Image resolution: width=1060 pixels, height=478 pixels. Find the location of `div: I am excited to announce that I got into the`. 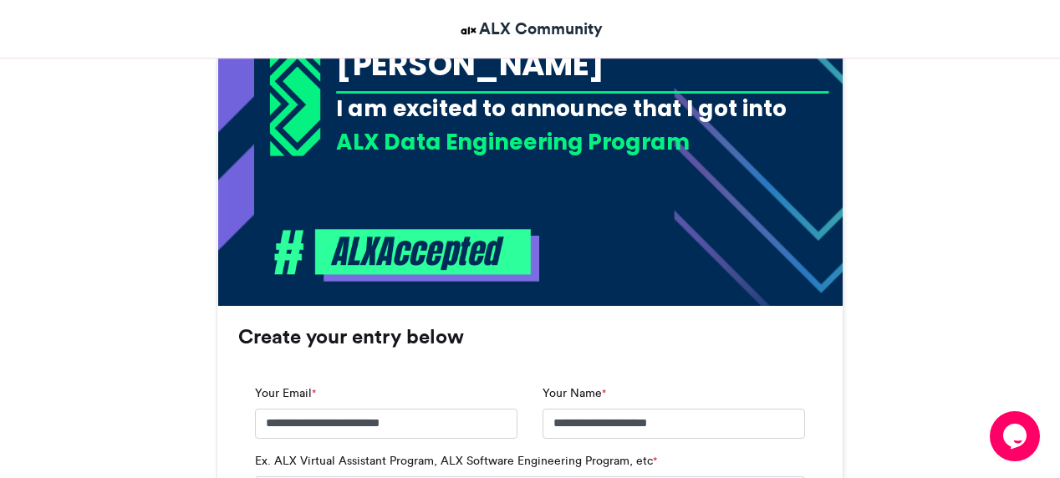

div: I am excited to announce that I got into the is located at coordinates (582, 124).